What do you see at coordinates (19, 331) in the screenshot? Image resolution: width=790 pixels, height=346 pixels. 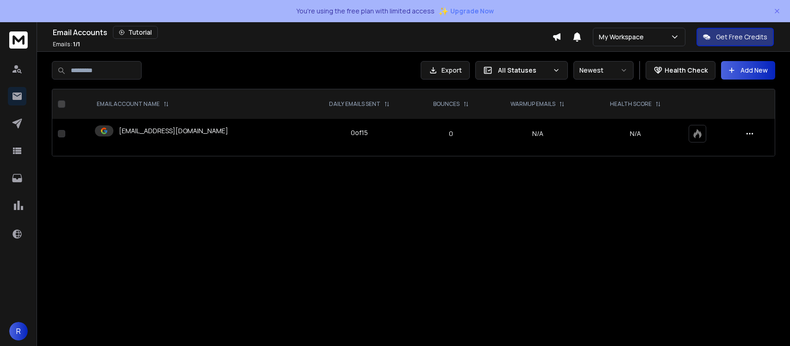 I see `button: R` at bounding box center [19, 331].